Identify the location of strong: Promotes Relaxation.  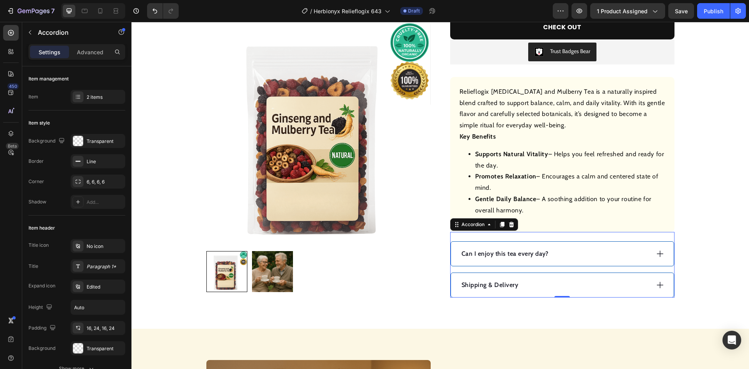
(374, 154).